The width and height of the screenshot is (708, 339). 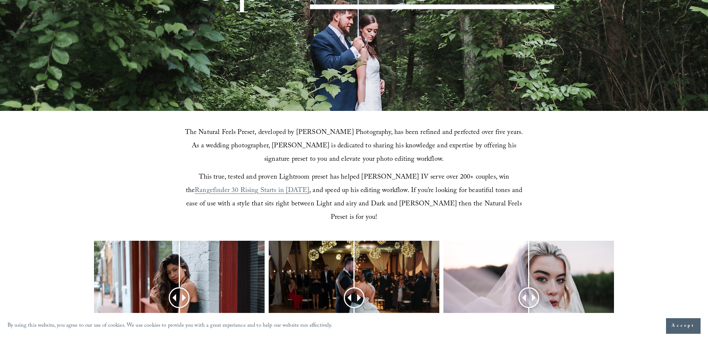 What do you see at coordinates (355, 204) in the screenshot?
I see `span: , and speed up his editing workflow. If you’re looking for beautiful tones and ease of use with a...` at bounding box center [355, 204].